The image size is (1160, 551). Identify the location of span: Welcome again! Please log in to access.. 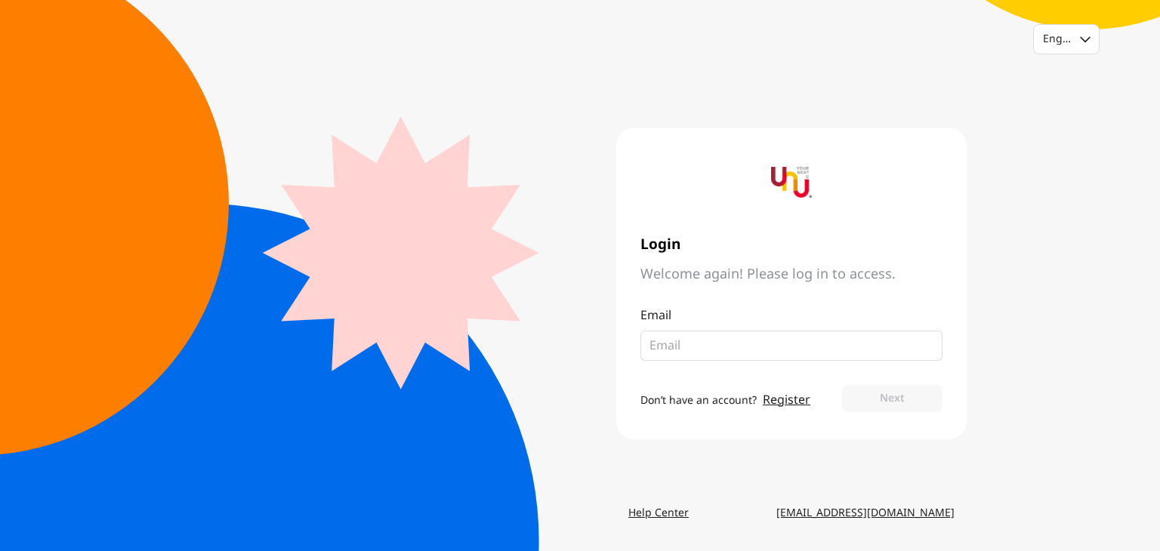
(791, 275).